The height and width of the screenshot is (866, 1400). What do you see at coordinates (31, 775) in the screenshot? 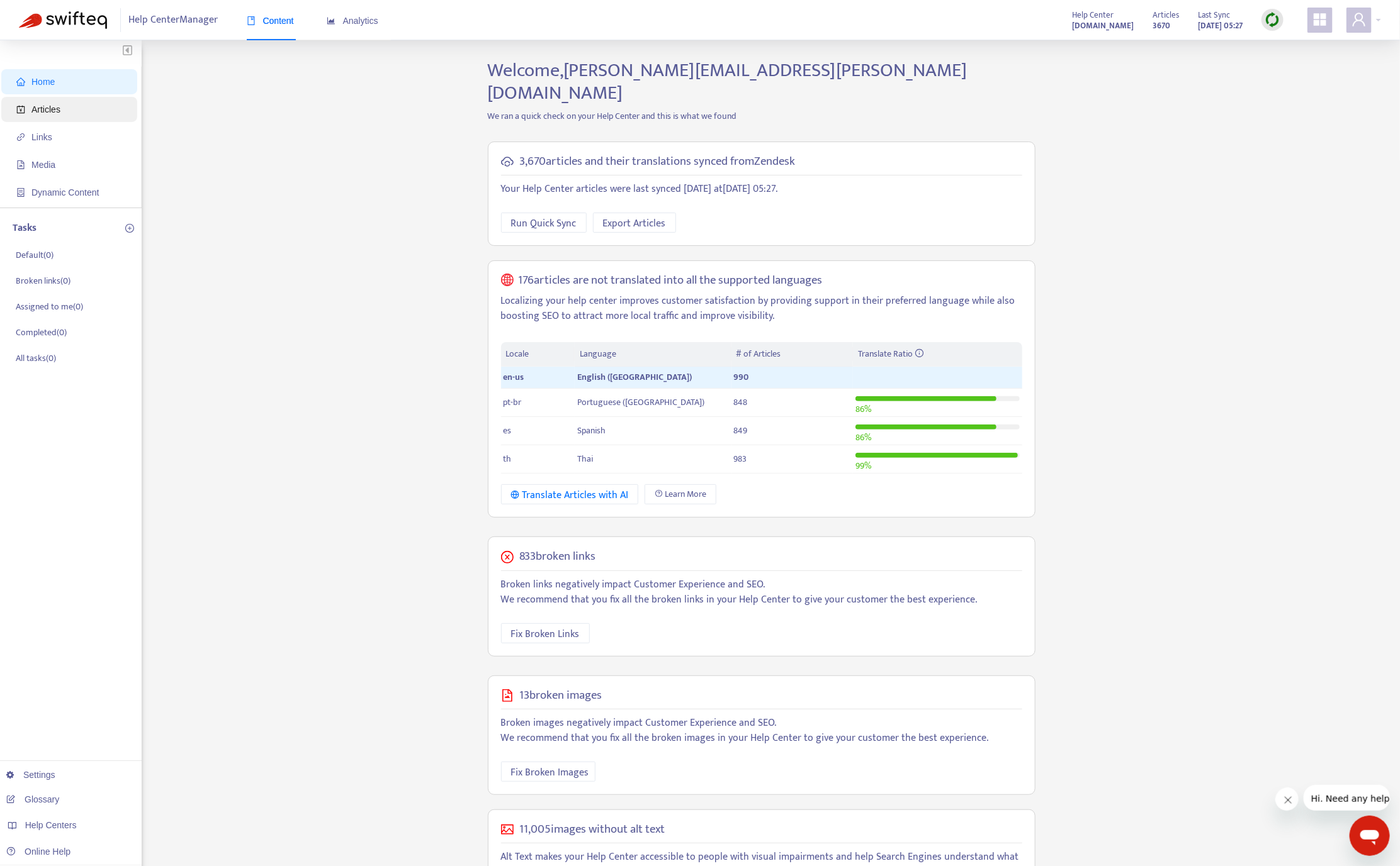
I see `a: Settings` at bounding box center [31, 775].